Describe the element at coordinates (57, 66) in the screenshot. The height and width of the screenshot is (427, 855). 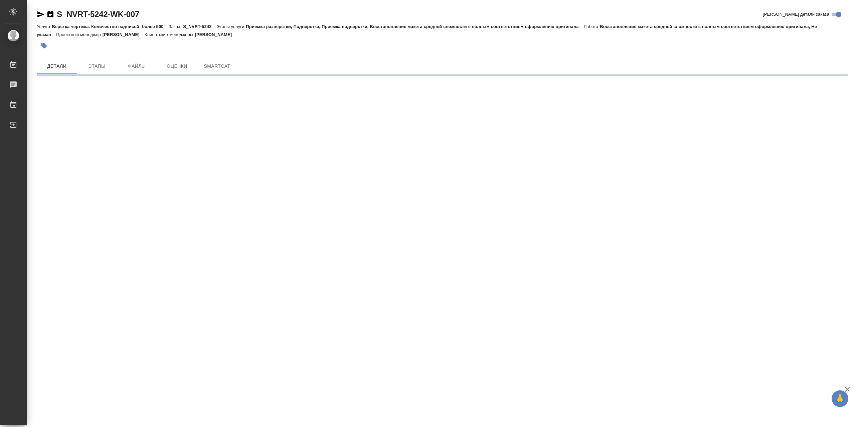
I see `span: Детали` at that location.